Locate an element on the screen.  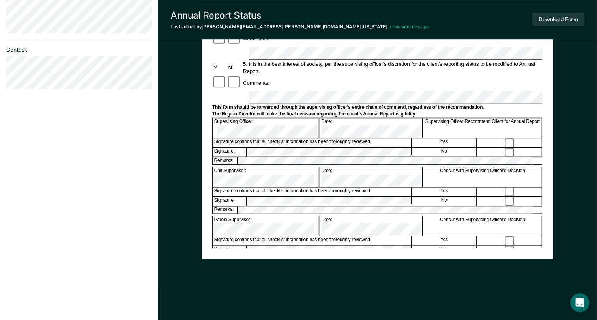
div: Comments: is located at coordinates (256, 83).